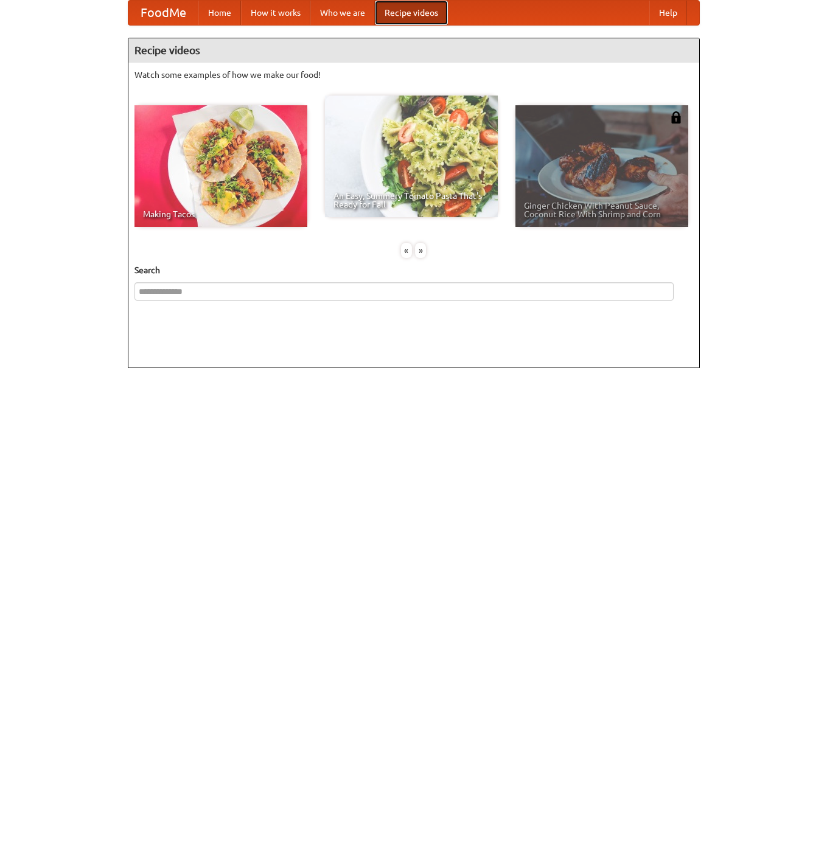 The width and height of the screenshot is (827, 861). I want to click on a: Who we are, so click(342, 13).